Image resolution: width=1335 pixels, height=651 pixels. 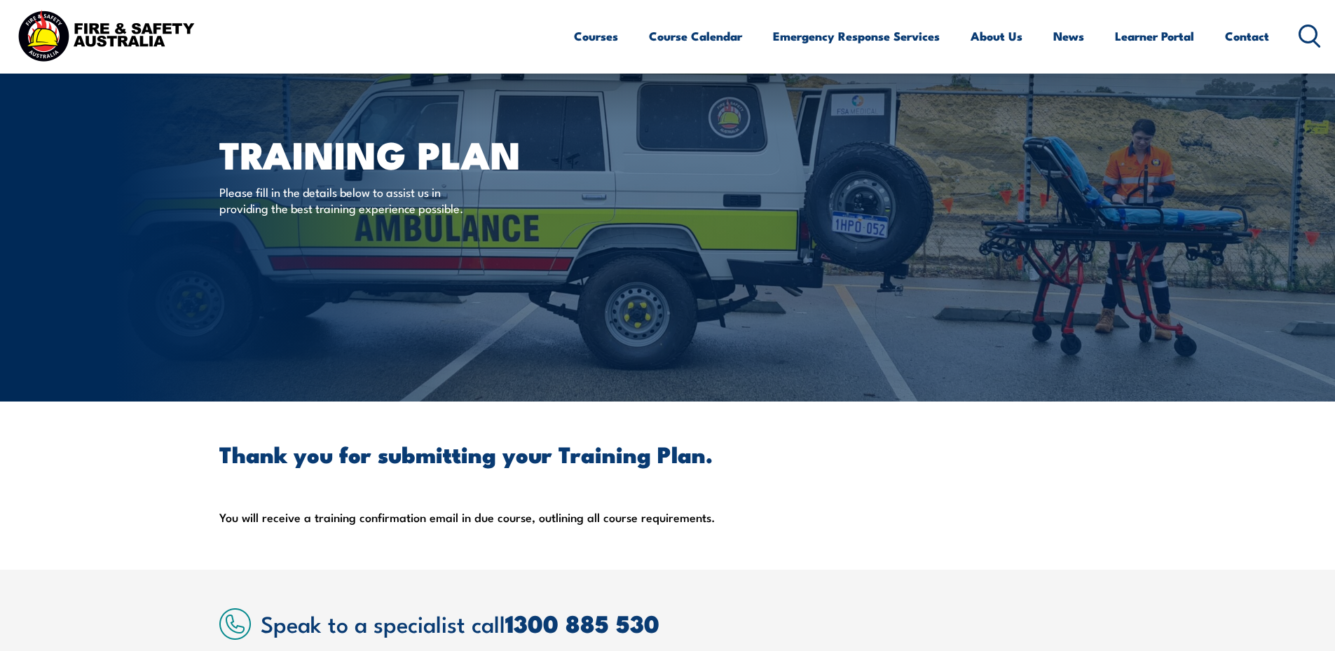 What do you see at coordinates (392, 153) in the screenshot?
I see `h1: Training plan` at bounding box center [392, 153].